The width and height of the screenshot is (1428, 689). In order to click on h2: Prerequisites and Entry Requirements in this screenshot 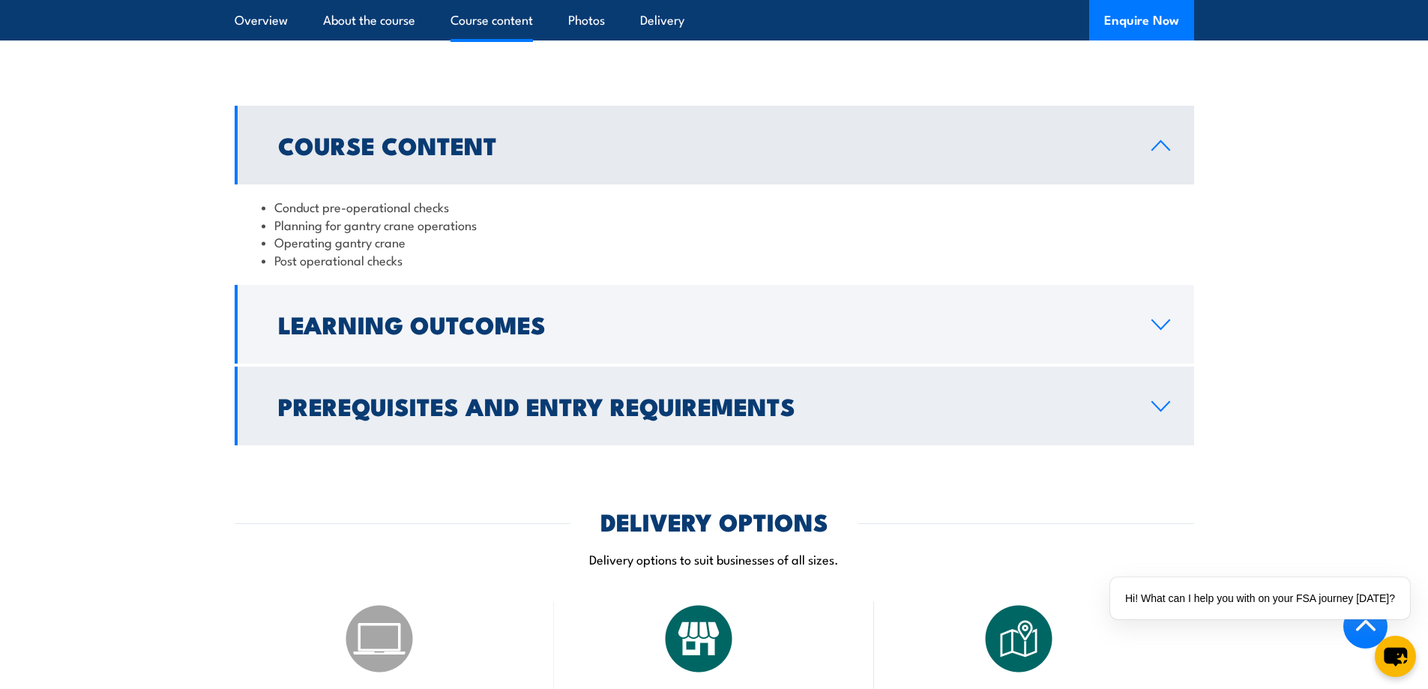, I will do `click(702, 406)`.